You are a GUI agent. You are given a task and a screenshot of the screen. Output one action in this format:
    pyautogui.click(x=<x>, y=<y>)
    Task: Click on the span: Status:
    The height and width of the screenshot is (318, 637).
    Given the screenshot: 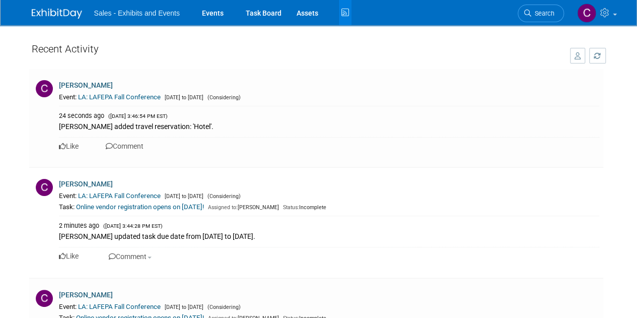 What is the action you would take?
    pyautogui.click(x=291, y=207)
    